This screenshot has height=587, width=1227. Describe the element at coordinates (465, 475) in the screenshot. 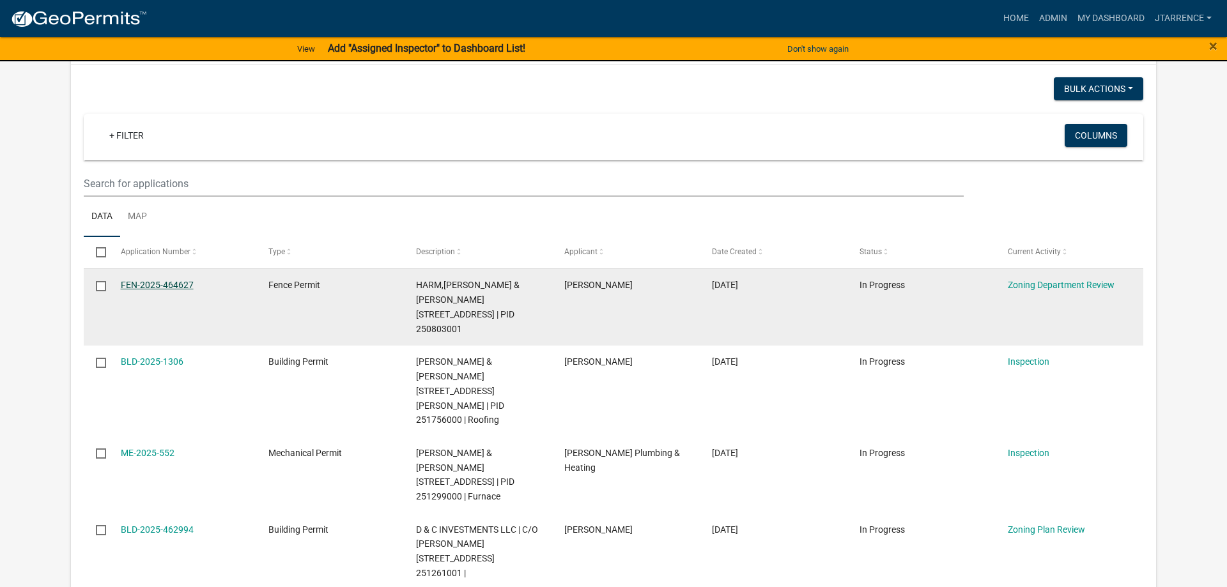

I see `span: JOHNSON, DENNIS & DIANE 802 11TH ST S, Houston County | PID 251299000 | Furnace` at that location.